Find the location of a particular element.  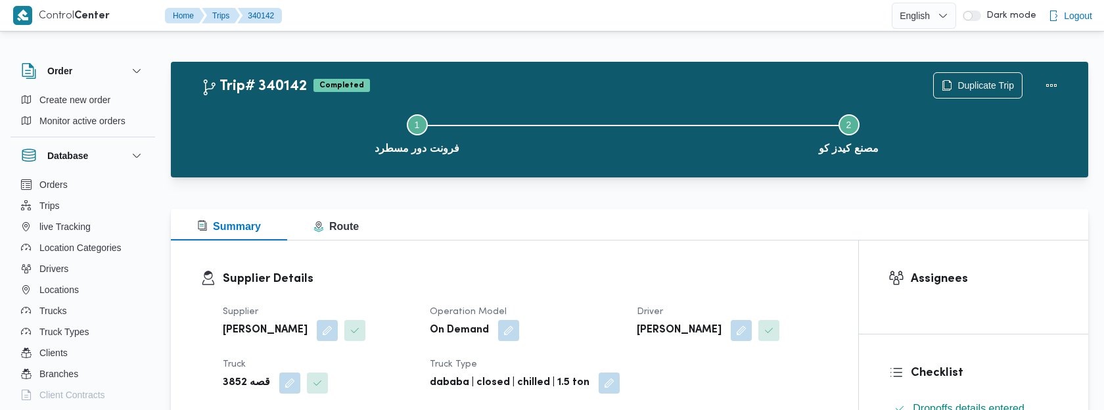

button: Trucks is located at coordinates (83, 311).